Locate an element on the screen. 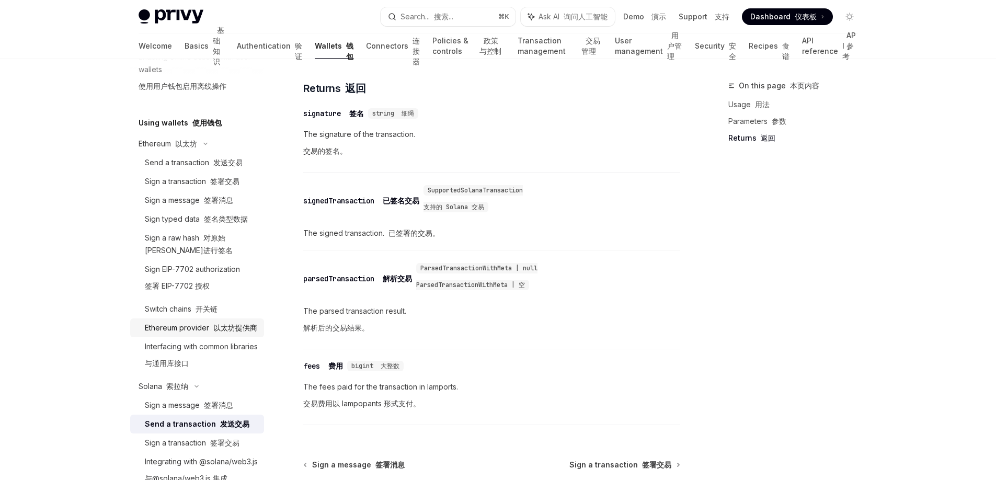 This screenshot has height=480, width=996. span: On this page is located at coordinates (779, 86).